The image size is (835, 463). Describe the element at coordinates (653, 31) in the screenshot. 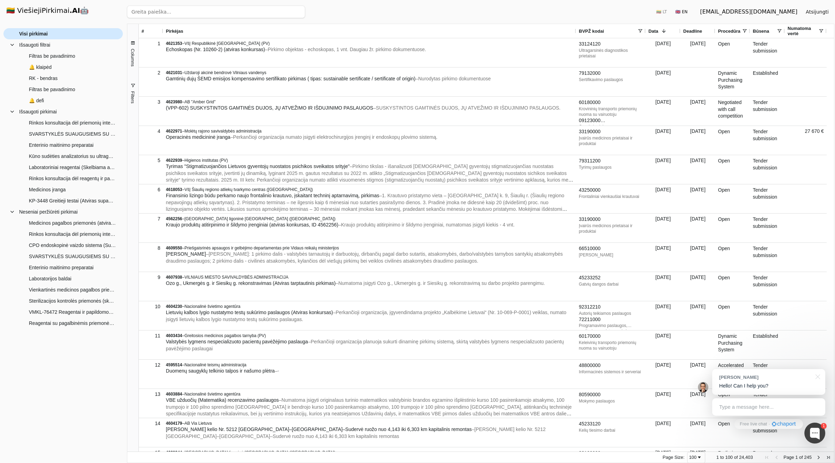

I see `span: Data` at that location.